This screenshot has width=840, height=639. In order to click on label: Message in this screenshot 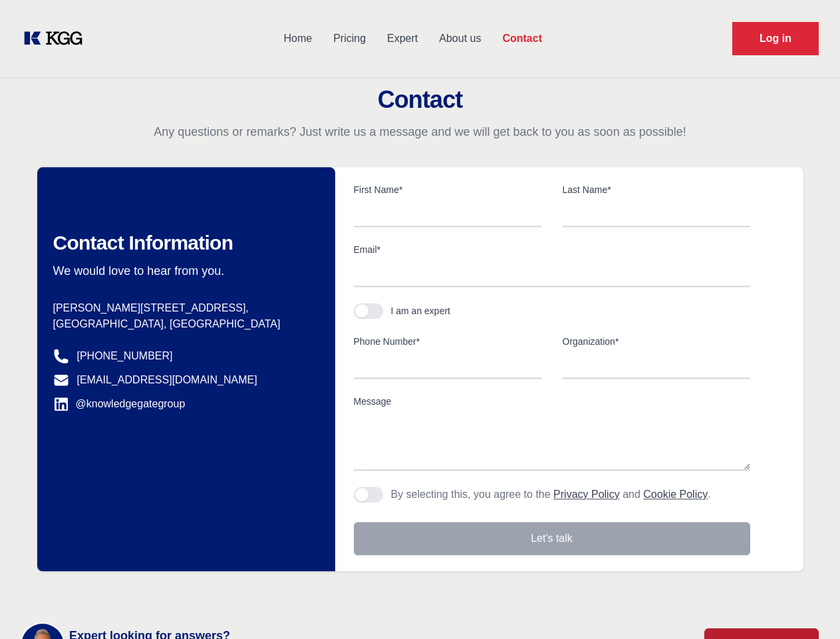, I will do `click(552, 401)`.